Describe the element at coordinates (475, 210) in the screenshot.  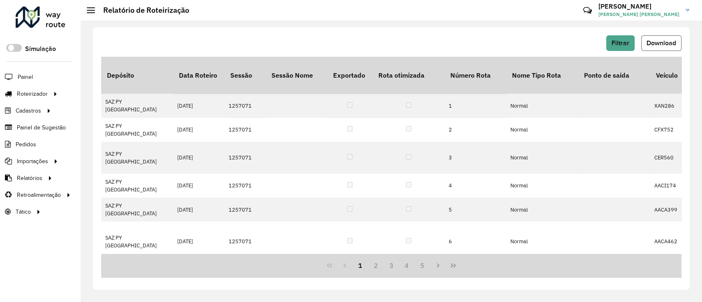
I see `td: 5` at that location.